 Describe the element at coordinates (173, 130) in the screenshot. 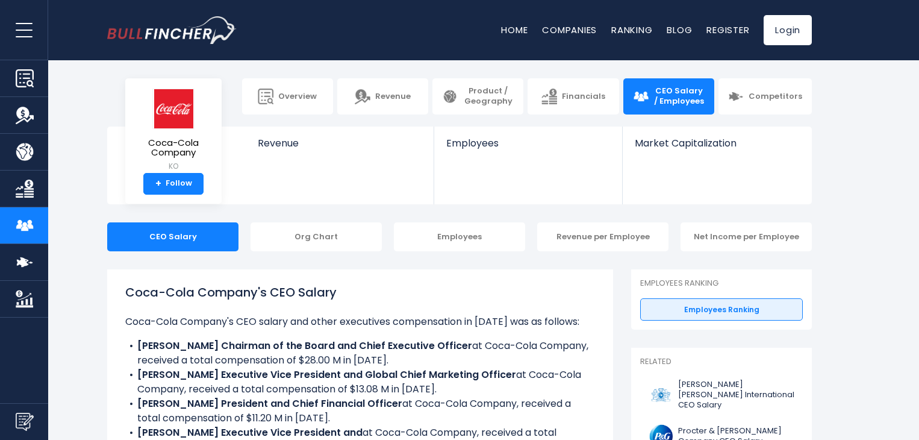

I see `a: Coca-Cola Company KO` at that location.